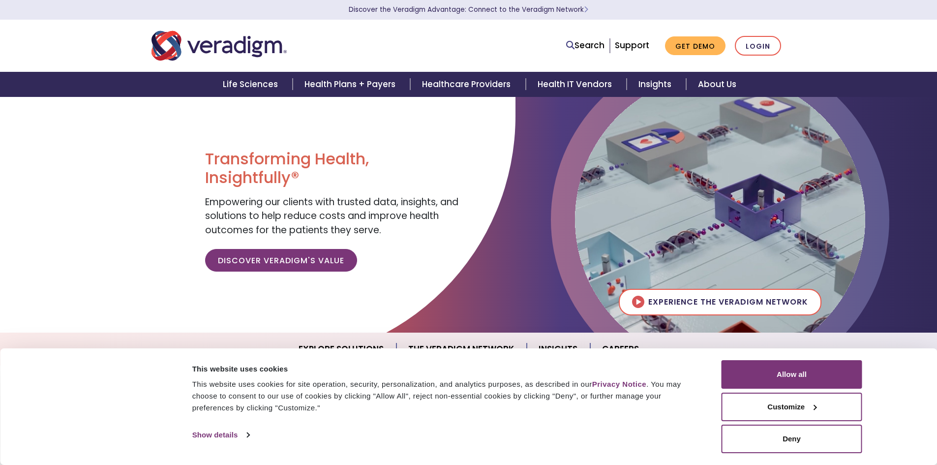  Describe the element at coordinates (468, 84) in the screenshot. I see `a: Healthcare Providers` at that location.